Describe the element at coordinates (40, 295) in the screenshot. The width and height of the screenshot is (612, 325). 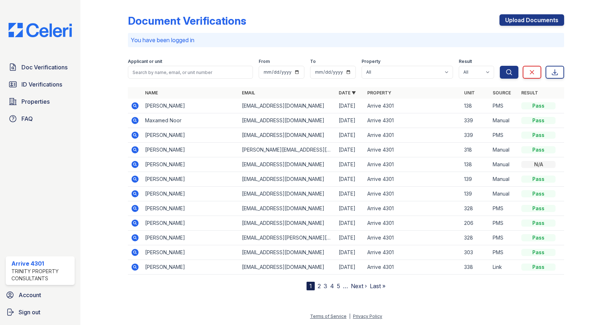
I see `a: Account` at that location.